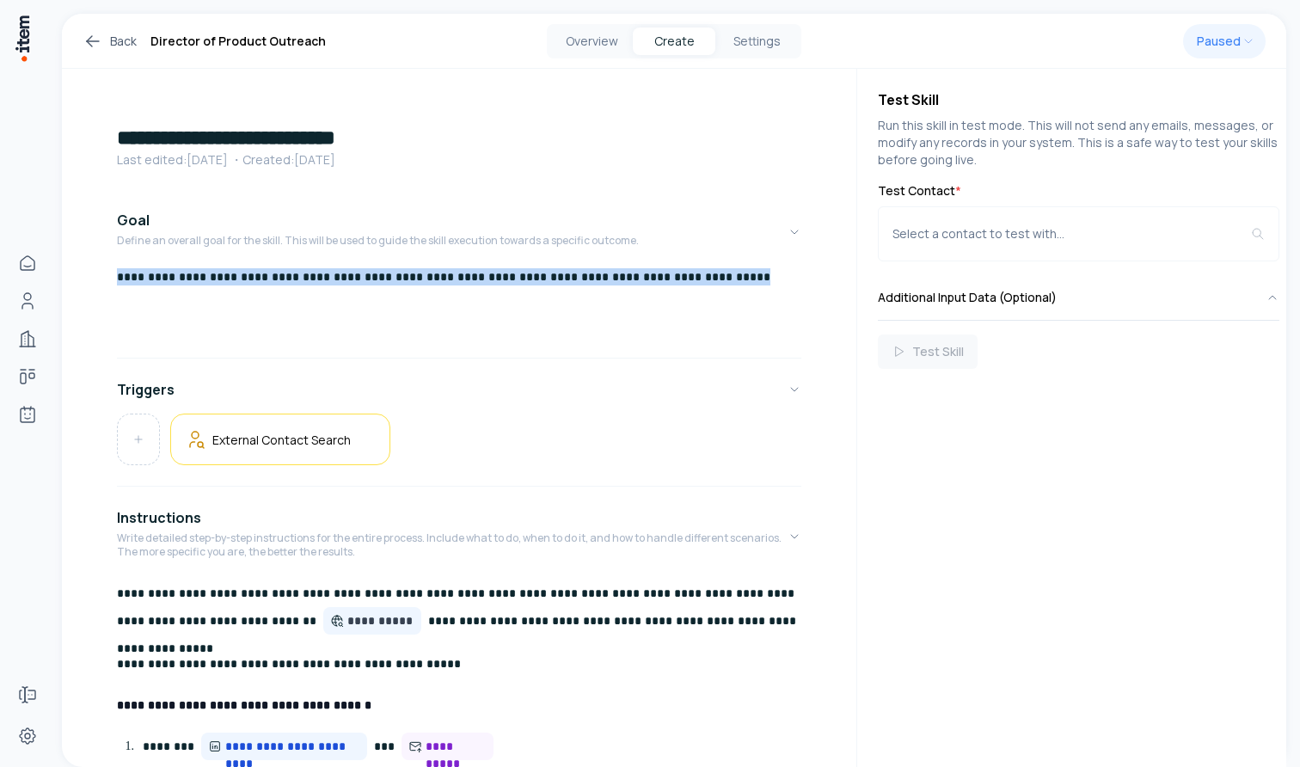 The image size is (1300, 767). Describe the element at coordinates (133, 220) in the screenshot. I see `h4: Goal` at that location.